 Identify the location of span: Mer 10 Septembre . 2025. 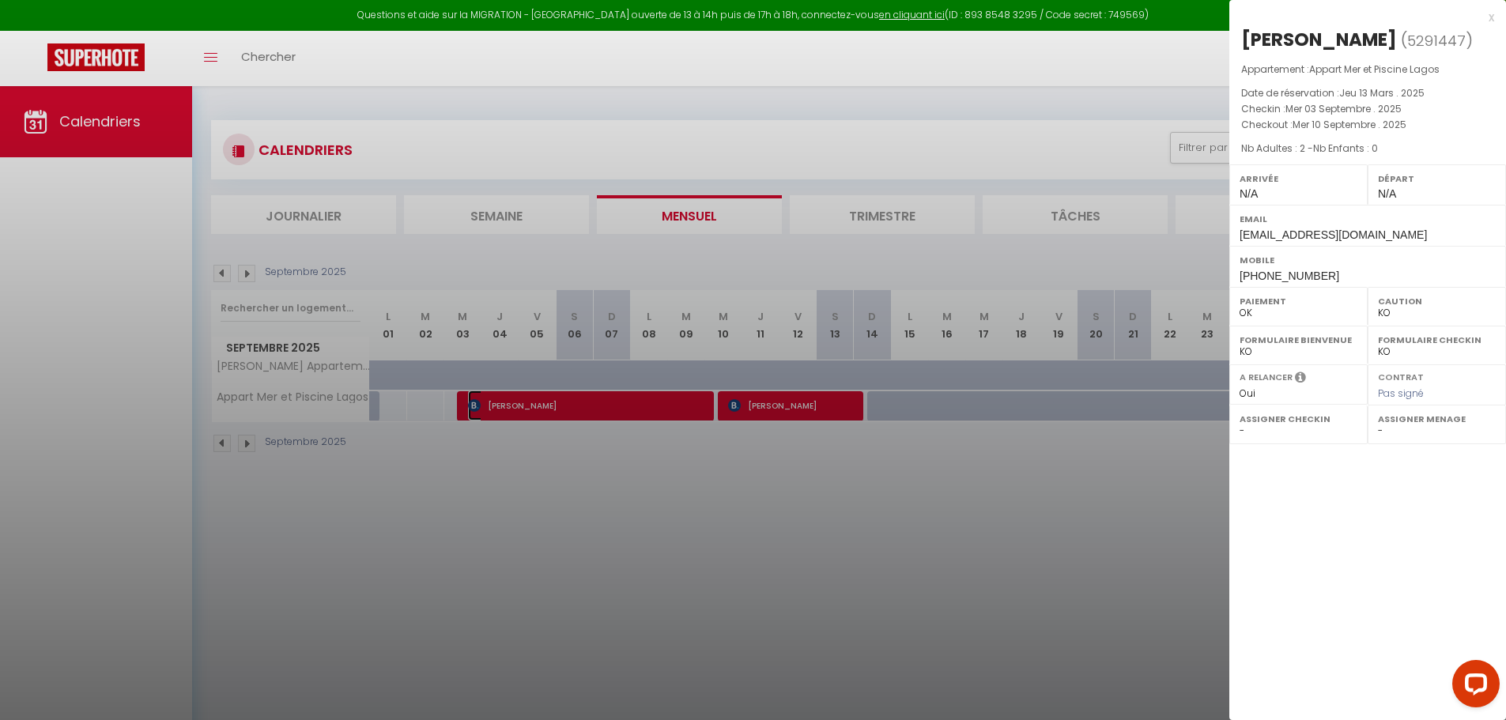
(1349, 124).